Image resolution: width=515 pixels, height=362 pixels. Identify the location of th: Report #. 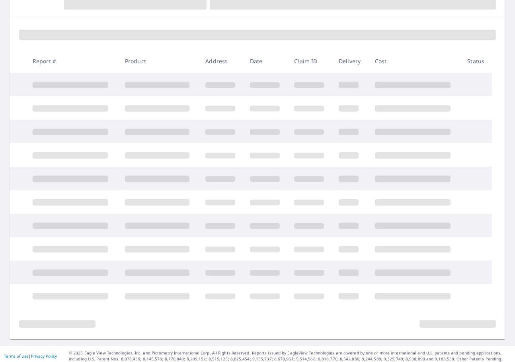
(72, 61).